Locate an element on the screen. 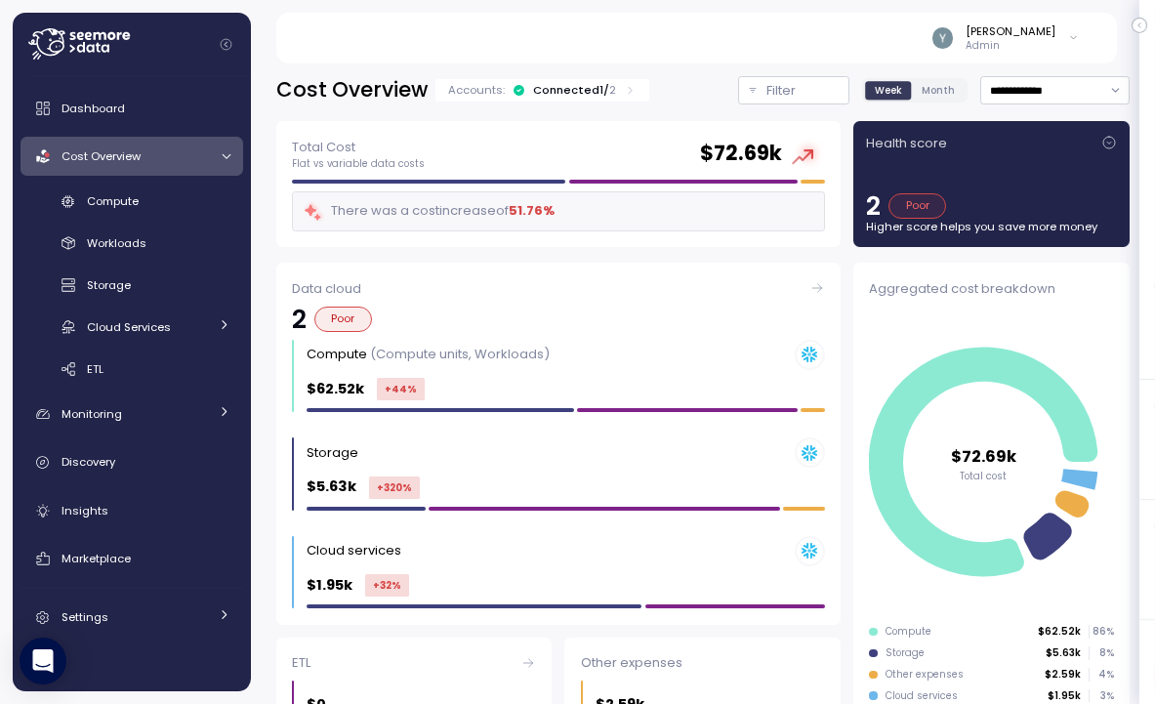 The image size is (1155, 704). a: Marketplace is located at coordinates (132, 559).